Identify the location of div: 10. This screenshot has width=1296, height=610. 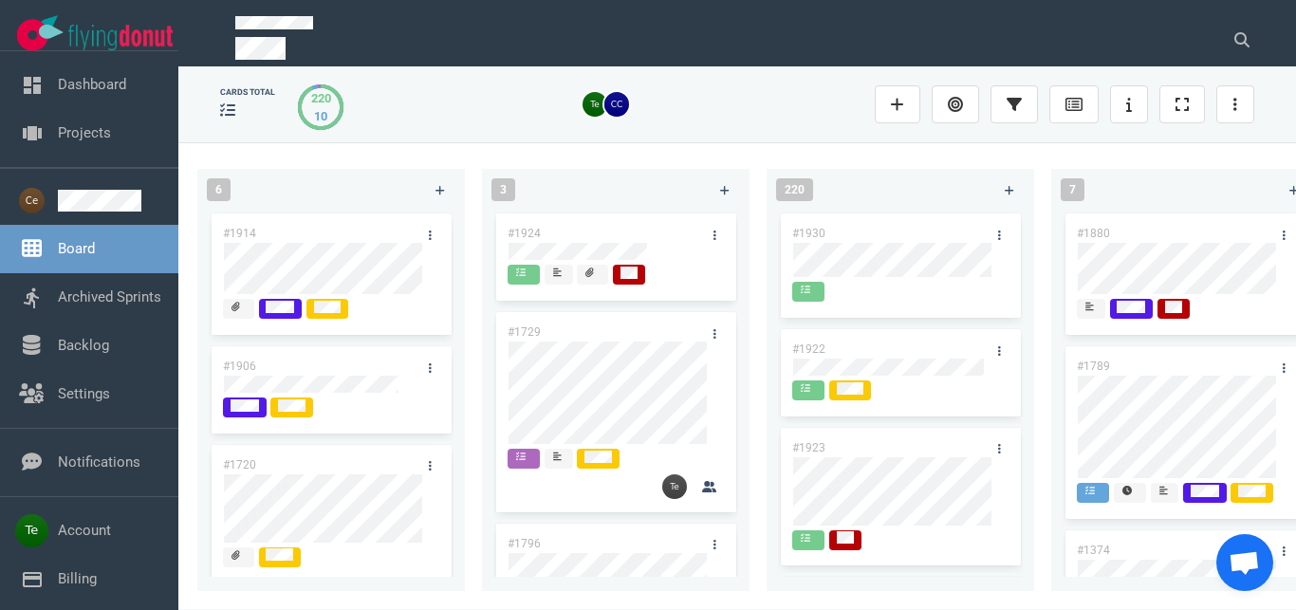
(321, 116).